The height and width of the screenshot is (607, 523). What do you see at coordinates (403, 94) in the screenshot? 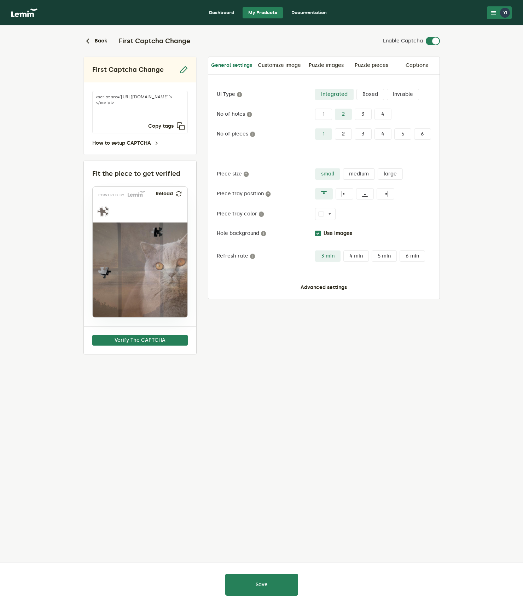
I see `label: Invisible` at bounding box center [403, 94].